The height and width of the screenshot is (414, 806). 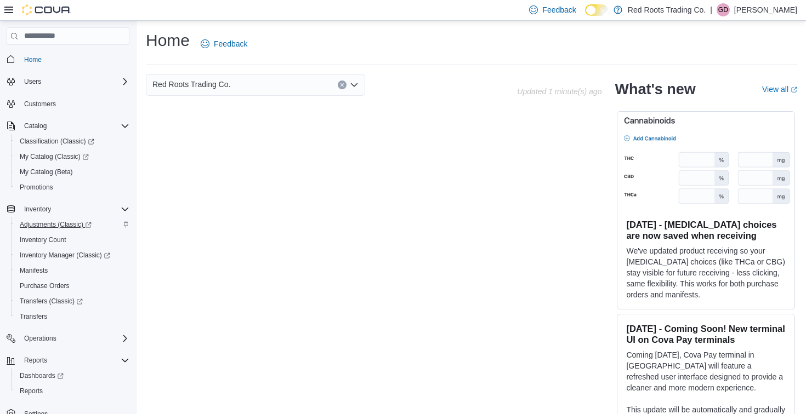 I want to click on a: View allExternal link, so click(x=779, y=89).